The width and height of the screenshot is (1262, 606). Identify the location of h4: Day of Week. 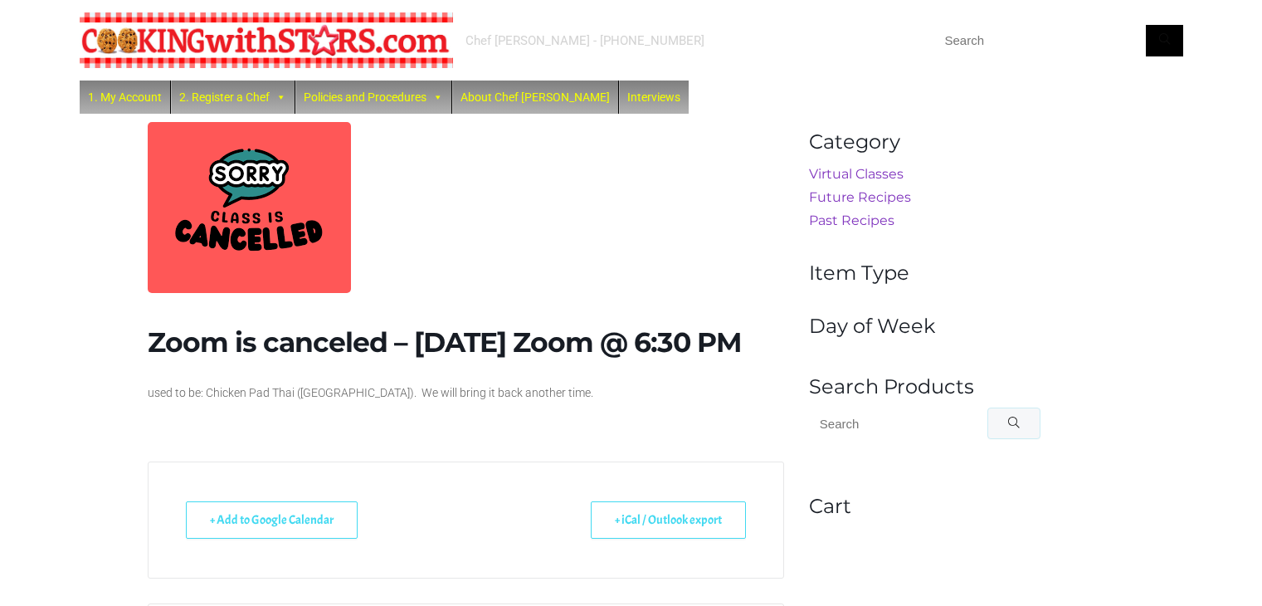
(961, 326).